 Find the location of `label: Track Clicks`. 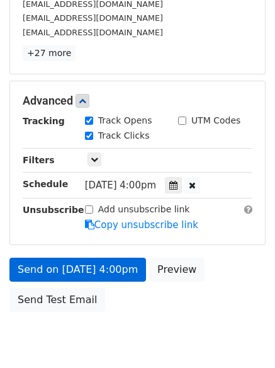

label: Track Clicks is located at coordinates (124, 135).